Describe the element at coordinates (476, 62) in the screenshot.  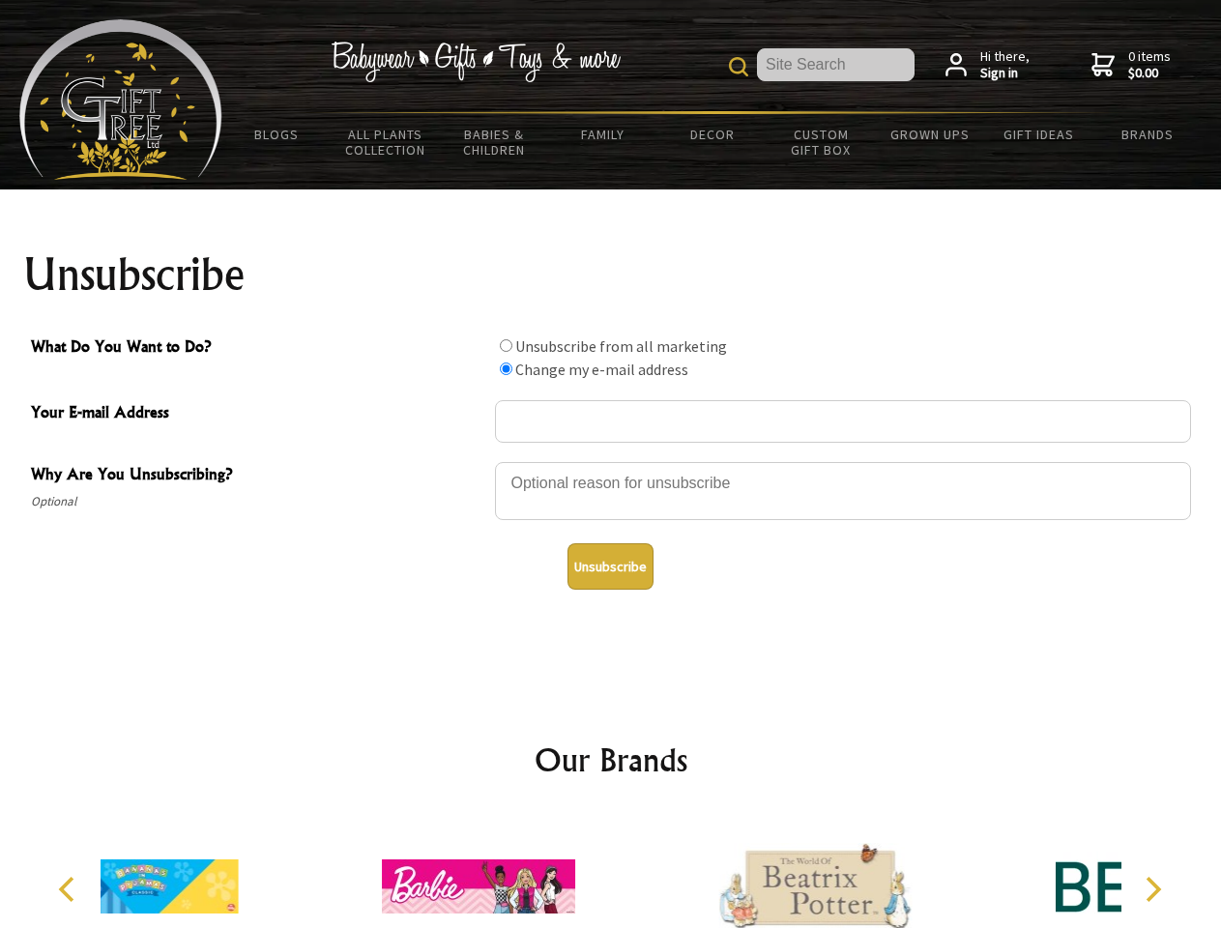
I see `img: Babywear - Gifts - Toys & more` at that location.